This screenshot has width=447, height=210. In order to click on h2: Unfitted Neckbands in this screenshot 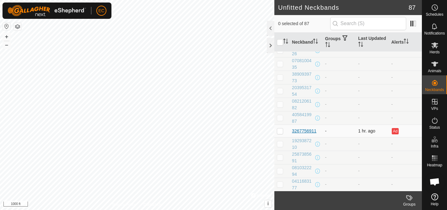, I will do `click(344, 8)`.